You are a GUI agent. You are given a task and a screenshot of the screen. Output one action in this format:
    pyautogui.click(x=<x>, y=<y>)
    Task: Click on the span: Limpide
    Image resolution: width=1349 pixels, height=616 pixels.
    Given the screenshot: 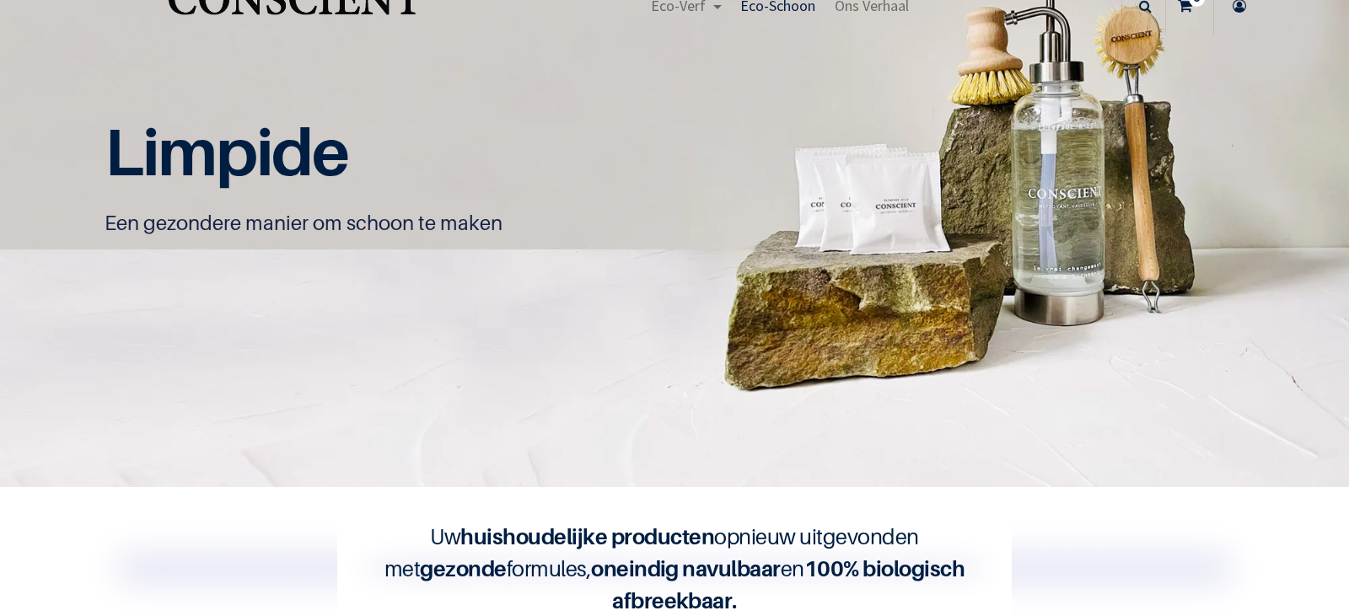 What is the action you would take?
    pyautogui.click(x=226, y=151)
    